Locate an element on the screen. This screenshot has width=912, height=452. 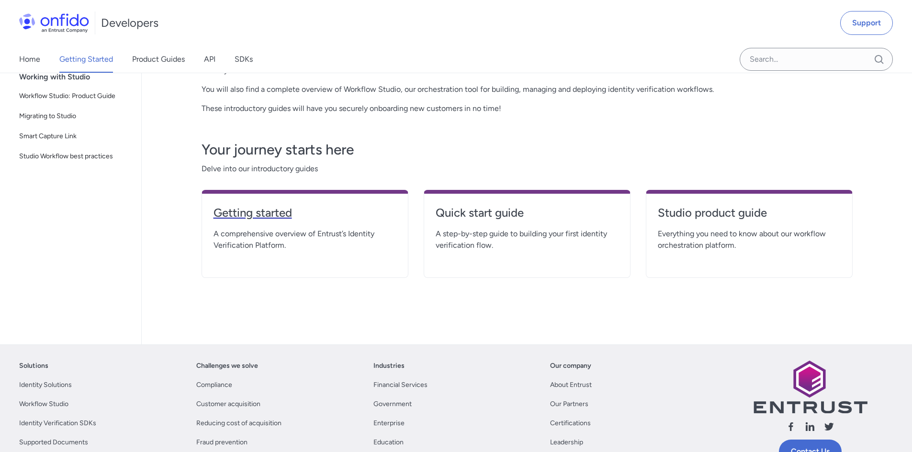
a: Challenges we solve is located at coordinates (227, 366).